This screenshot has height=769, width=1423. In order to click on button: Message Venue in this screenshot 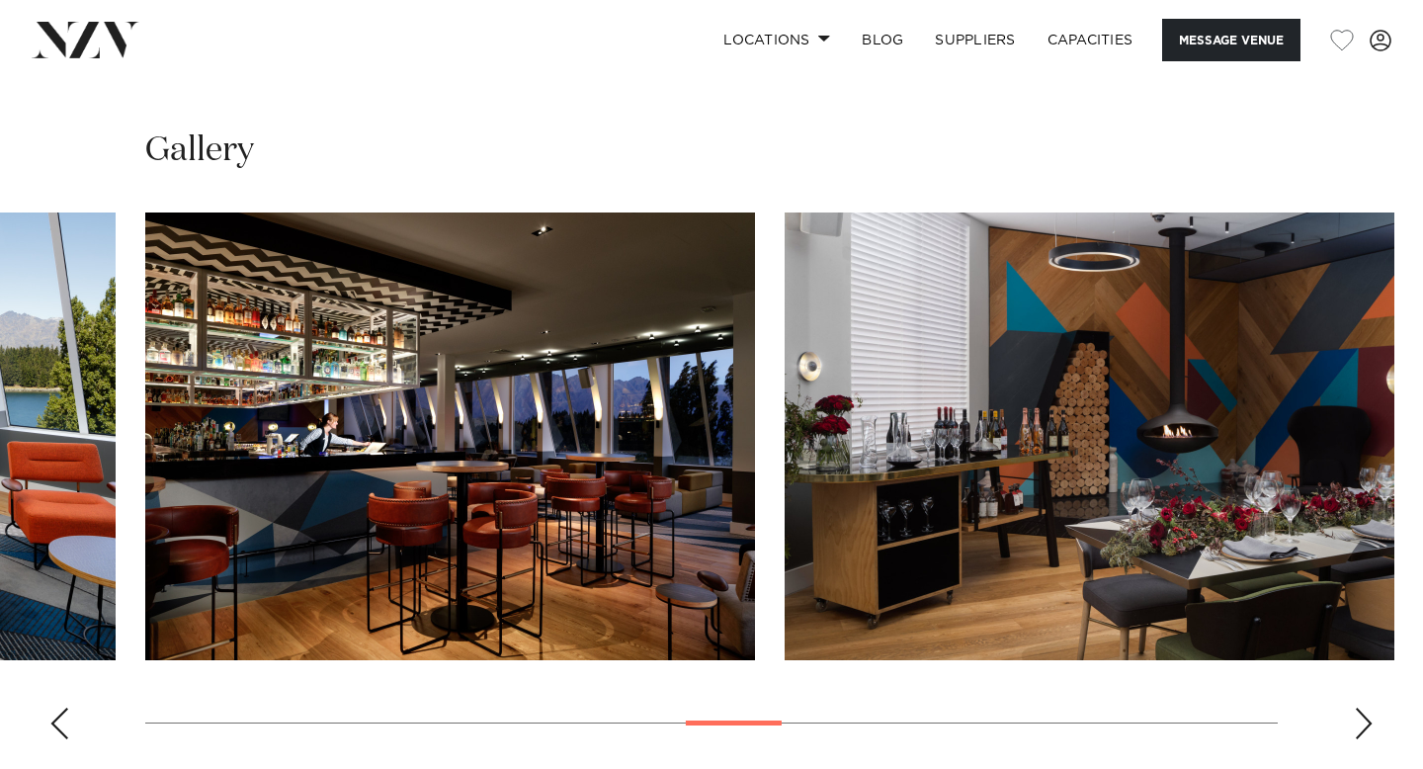, I will do `click(1231, 40)`.